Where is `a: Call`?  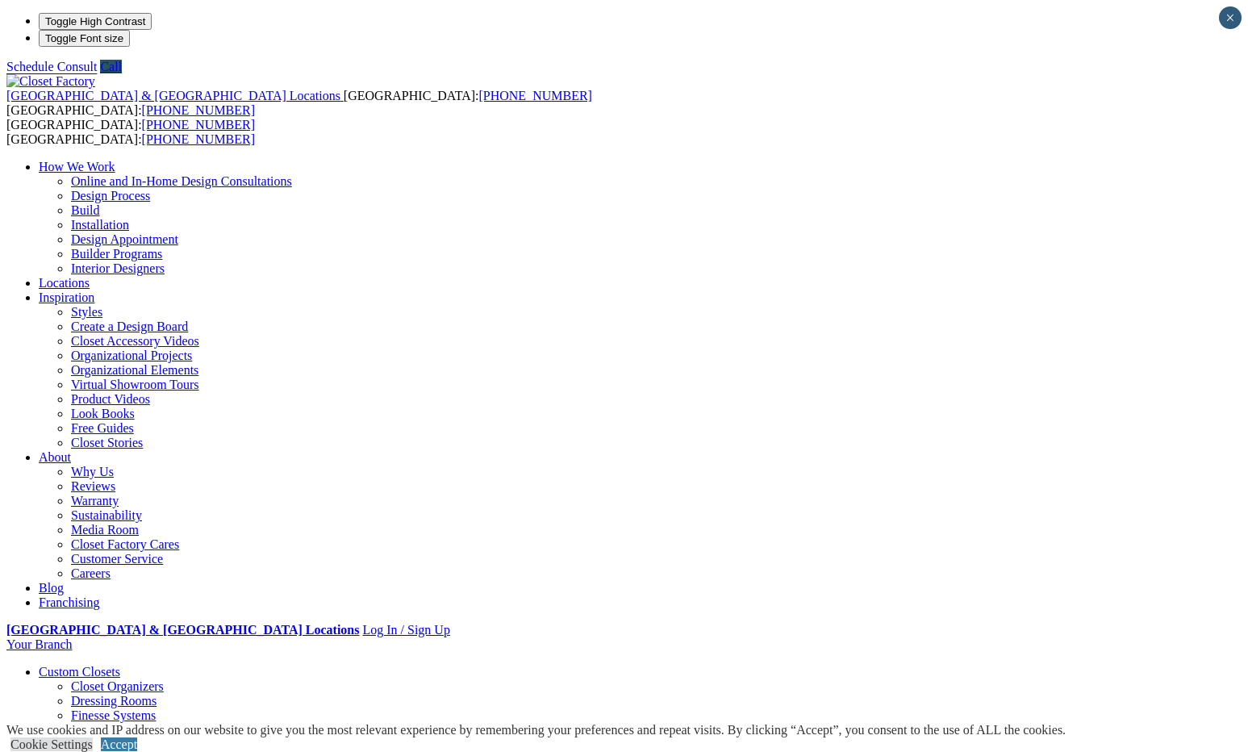 a: Call is located at coordinates (110, 66).